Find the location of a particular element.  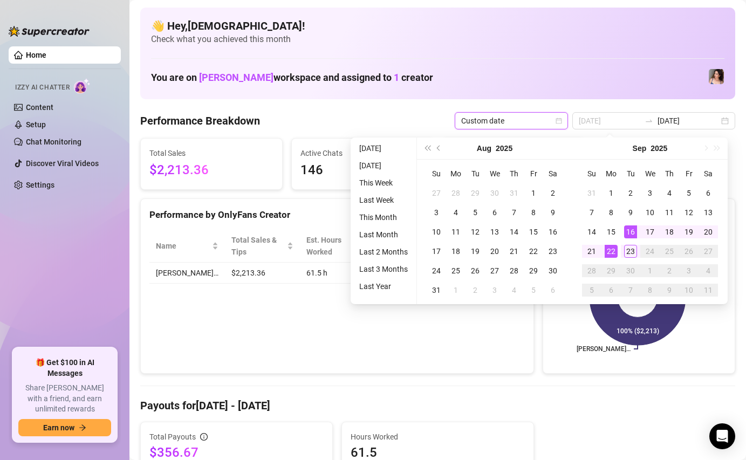

div: 1 is located at coordinates (611, 193).